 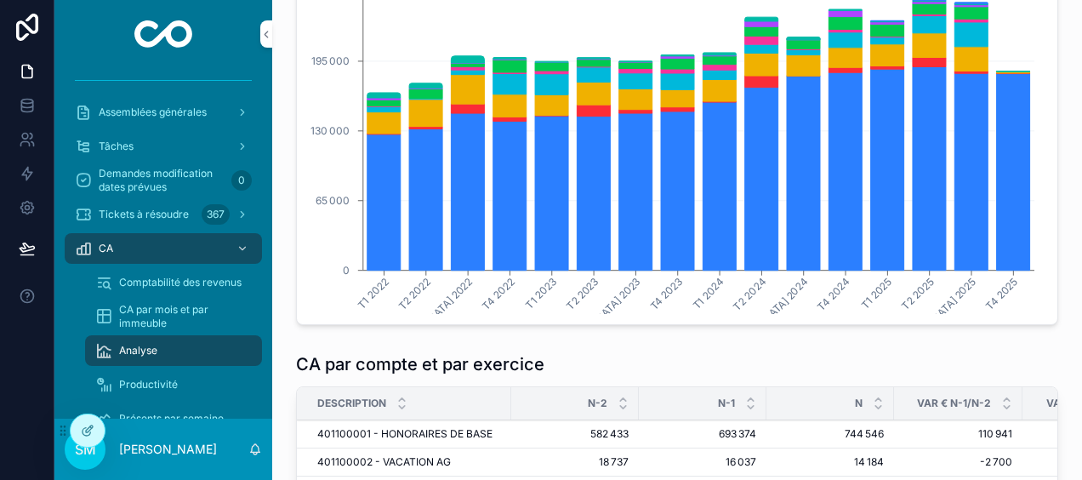 I want to click on tspan: T1 2023, so click(x=540, y=292).